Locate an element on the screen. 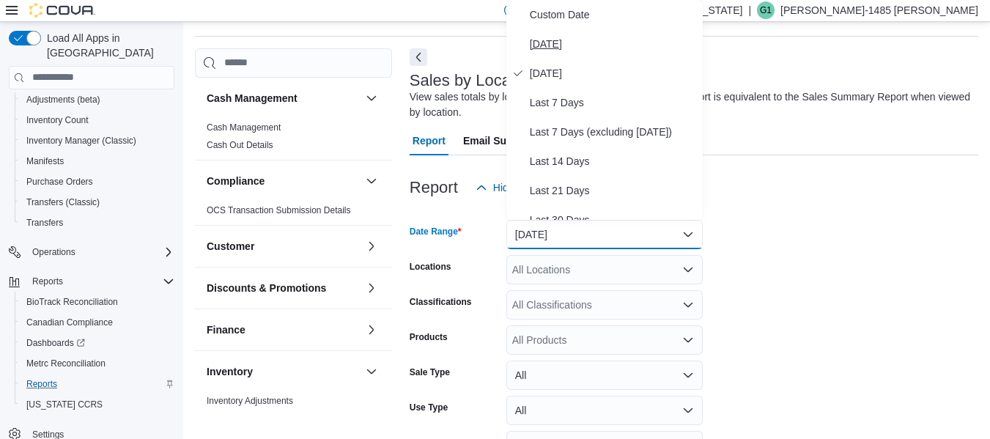  button: BioTrack Reconciliation is located at coordinates (98, 302).